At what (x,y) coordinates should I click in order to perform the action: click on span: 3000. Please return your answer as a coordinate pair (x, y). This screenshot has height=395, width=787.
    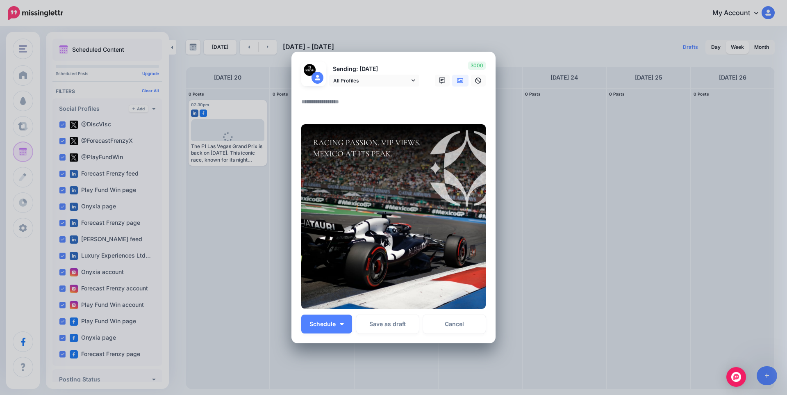
    Looking at the image, I should click on (477, 66).